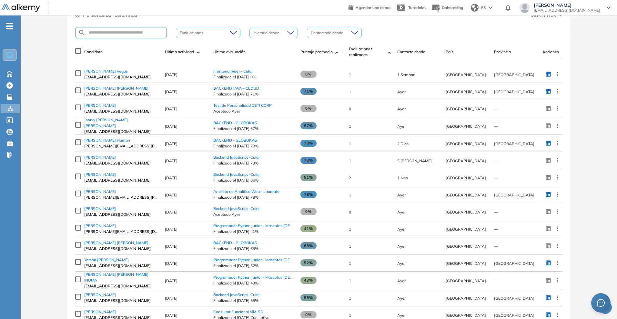 The image size is (617, 319). Describe the element at coordinates (448, 8) in the screenshot. I see `button: Onboarding` at that location.